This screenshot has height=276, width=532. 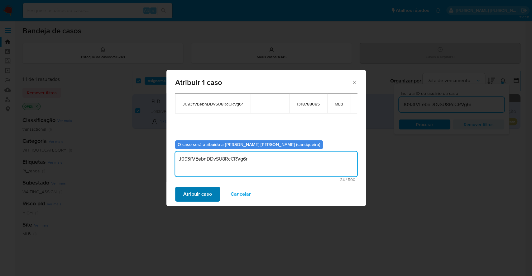 I want to click on span: Cancelar, so click(x=241, y=194).